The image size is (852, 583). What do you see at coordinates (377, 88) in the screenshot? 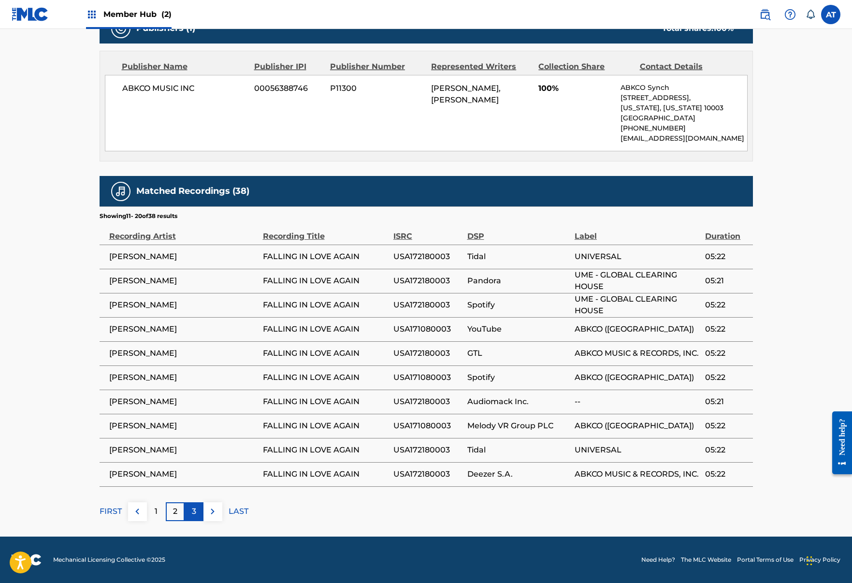
I see `span: P11300` at bounding box center [377, 88].